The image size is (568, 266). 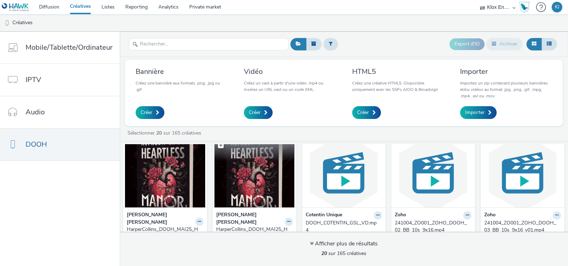 What do you see at coordinates (398, 86) in the screenshot?
I see `p: Créez une créative HTML5. Disponible uniquement avec les SSPs AIOO & Broadsign` at bounding box center [398, 86].